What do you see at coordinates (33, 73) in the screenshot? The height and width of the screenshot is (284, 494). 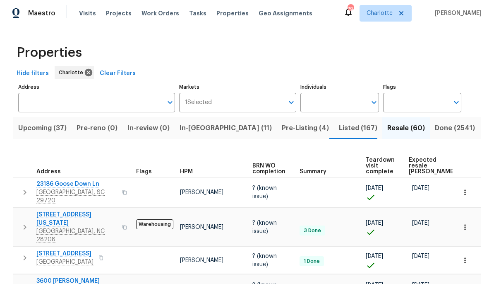 I see `span: Hide filters` at bounding box center [33, 73].